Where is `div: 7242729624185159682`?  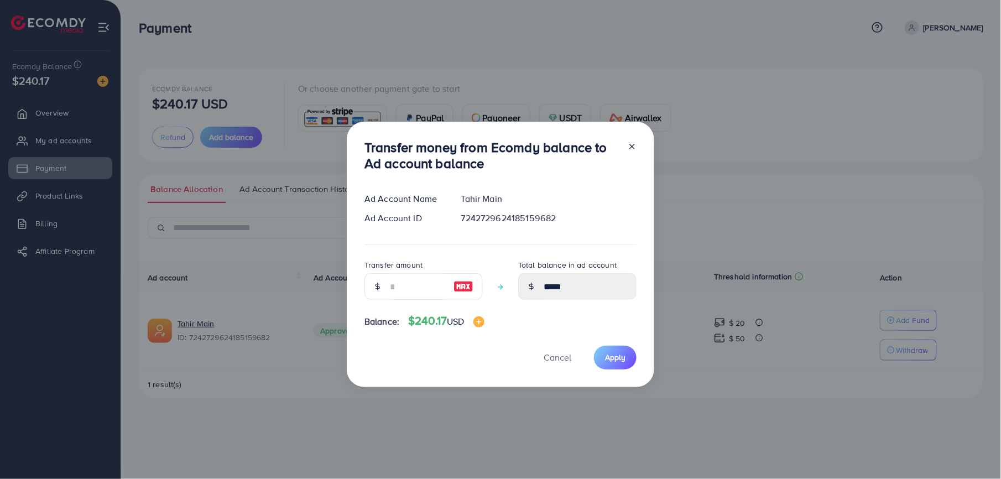 div: 7242729624185159682 is located at coordinates (549, 218).